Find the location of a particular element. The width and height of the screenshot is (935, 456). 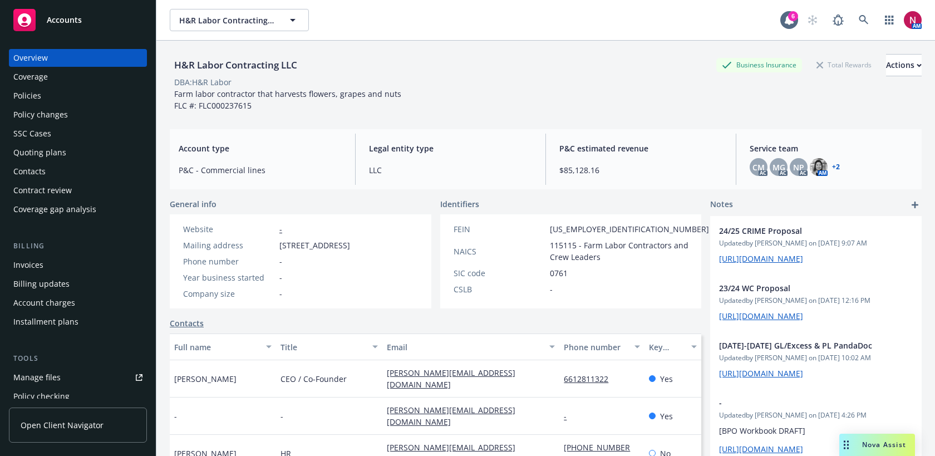

span: Notes is located at coordinates (721, 205).